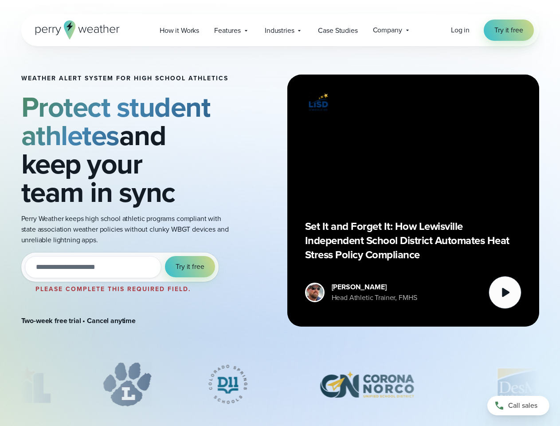  Describe the element at coordinates (125, 150) in the screenshot. I see `h2: and keep your team in sync` at that location.